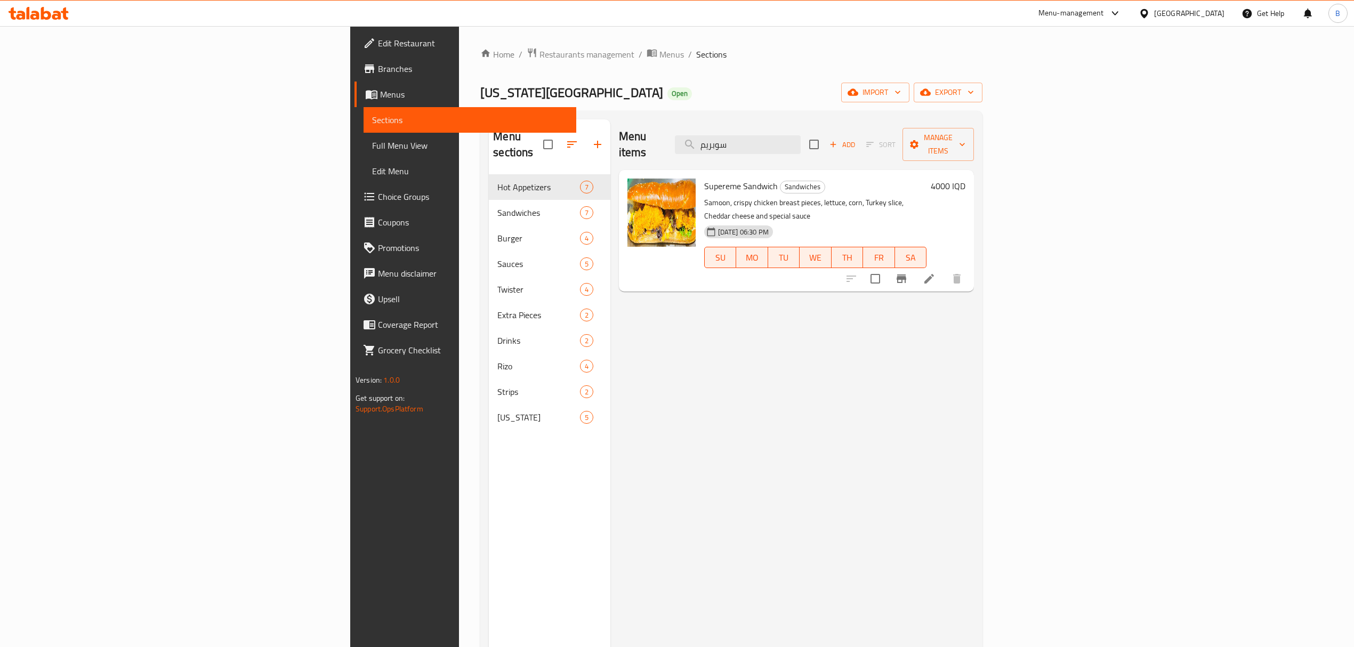 The height and width of the screenshot is (647, 1354). What do you see at coordinates (389, 409) in the screenshot?
I see `a: Support.OpsPlatform` at bounding box center [389, 409].